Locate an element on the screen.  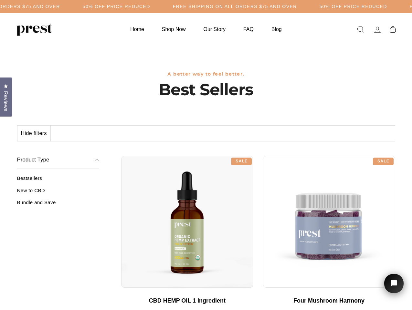
button: Product Type is located at coordinates (58, 160).